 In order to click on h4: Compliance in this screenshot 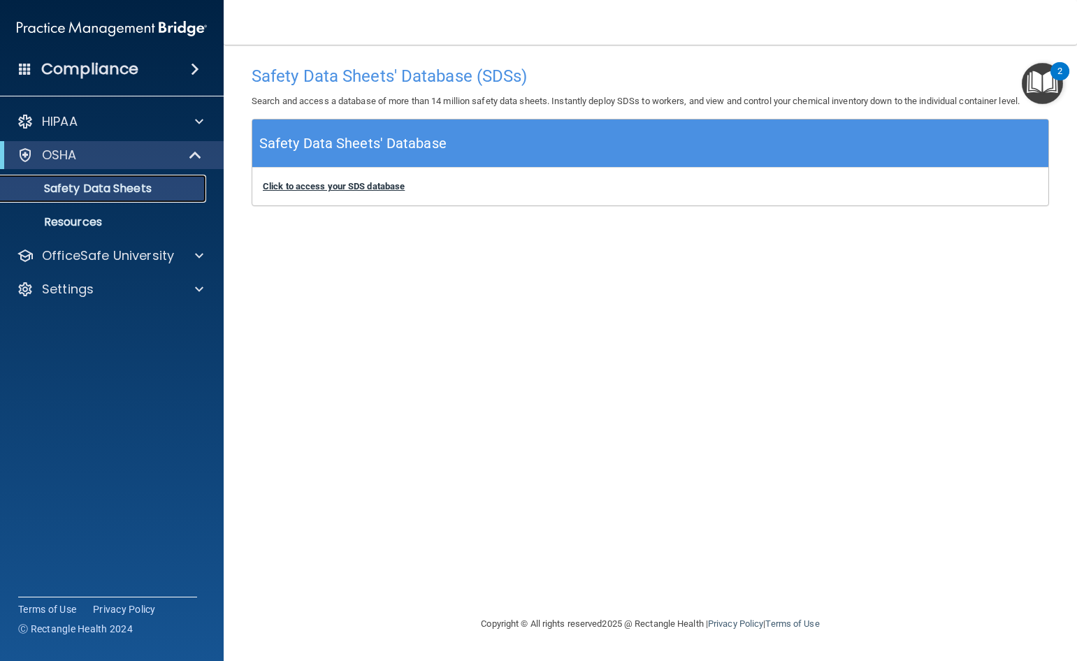, I will do `click(89, 69)`.